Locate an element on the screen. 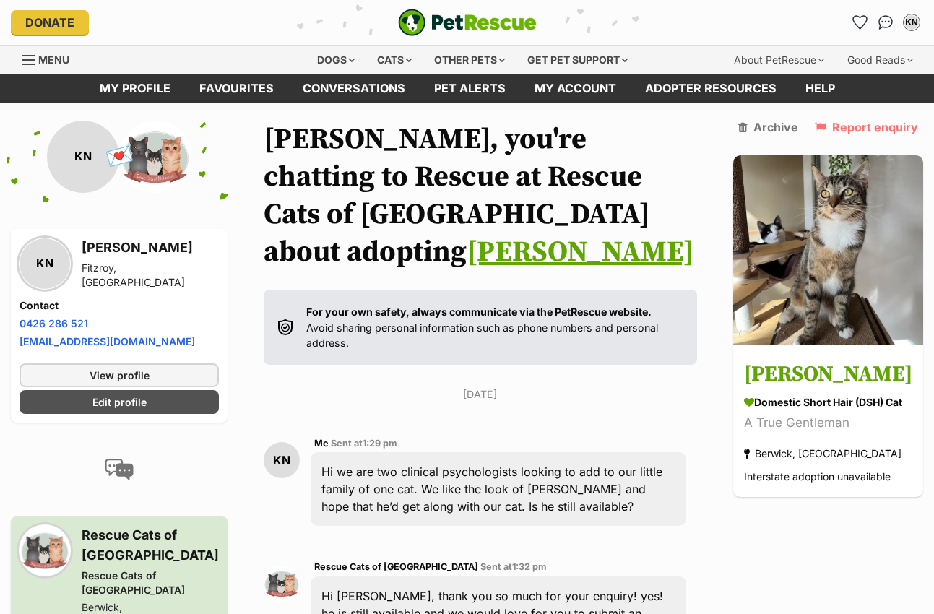 This screenshot has width=934, height=614. h4: Contact is located at coordinates (119, 305).